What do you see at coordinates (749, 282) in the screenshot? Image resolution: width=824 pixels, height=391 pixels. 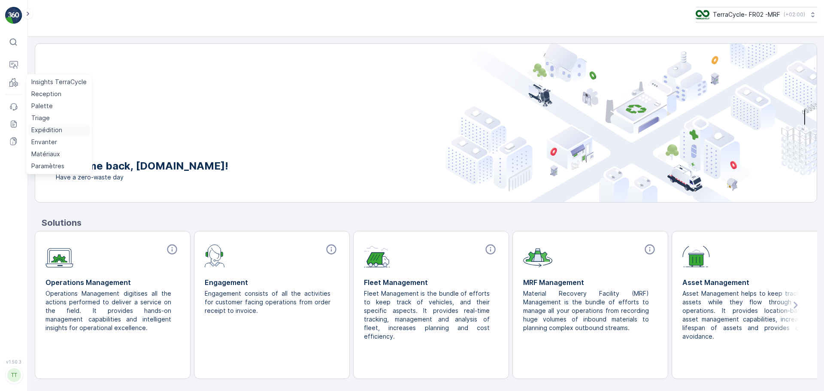 I see `p: Asset Management` at bounding box center [749, 282].